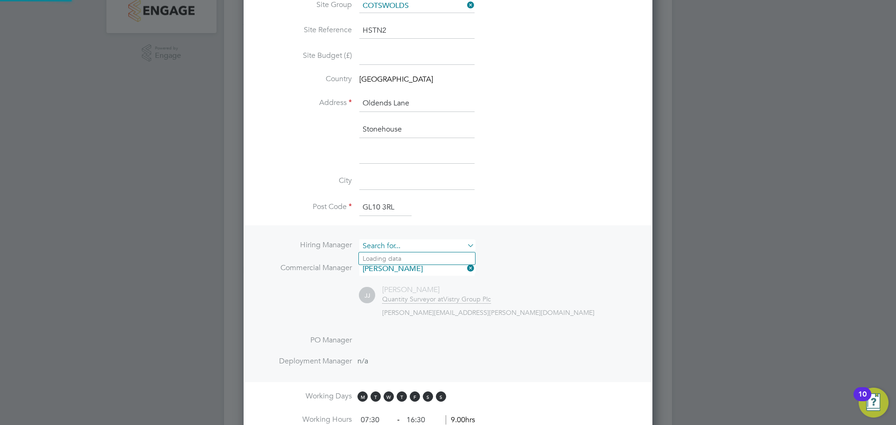  I want to click on div: 10, so click(863, 401).